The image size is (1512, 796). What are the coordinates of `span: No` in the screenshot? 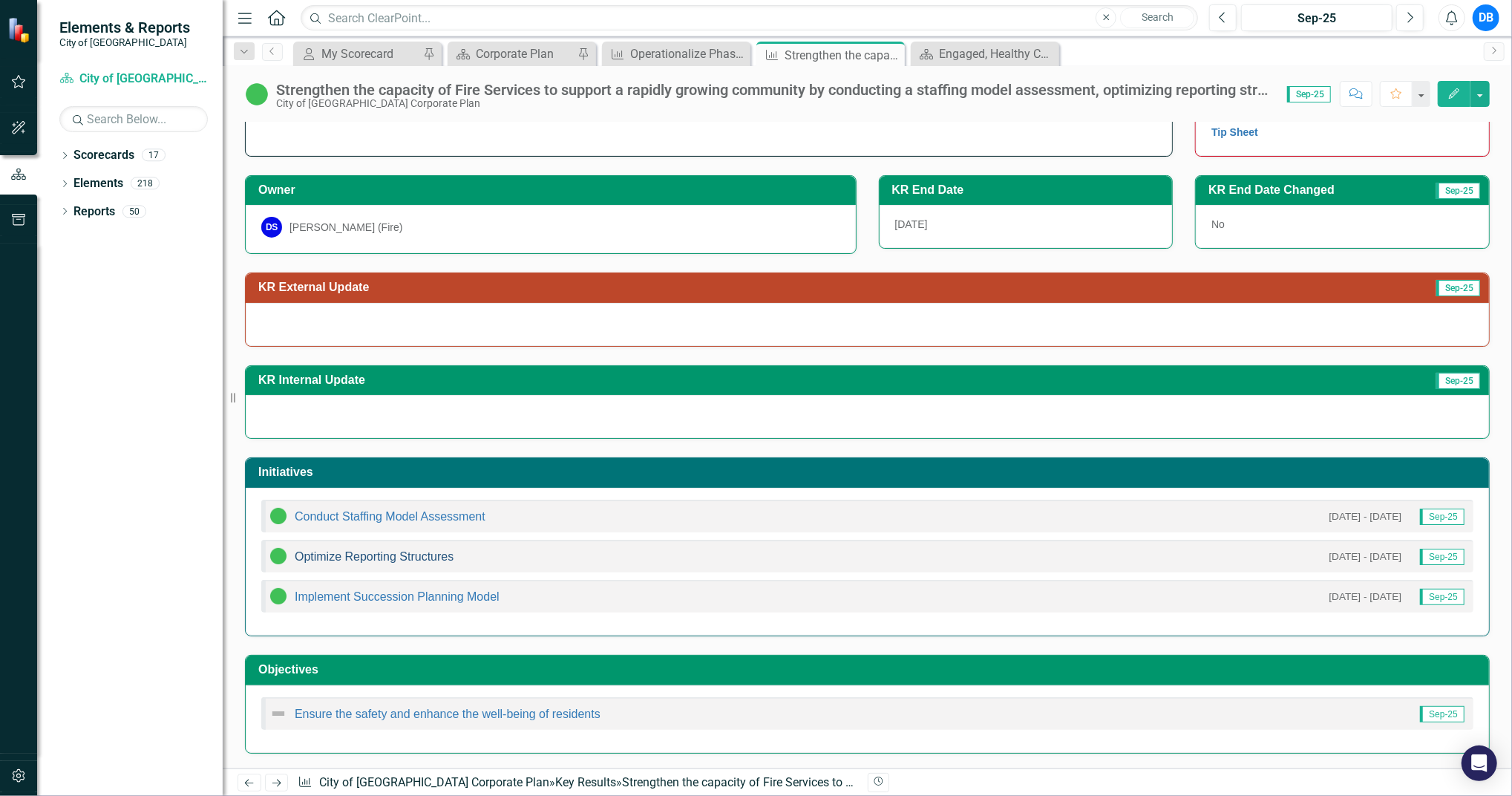 It's located at (1218, 224).